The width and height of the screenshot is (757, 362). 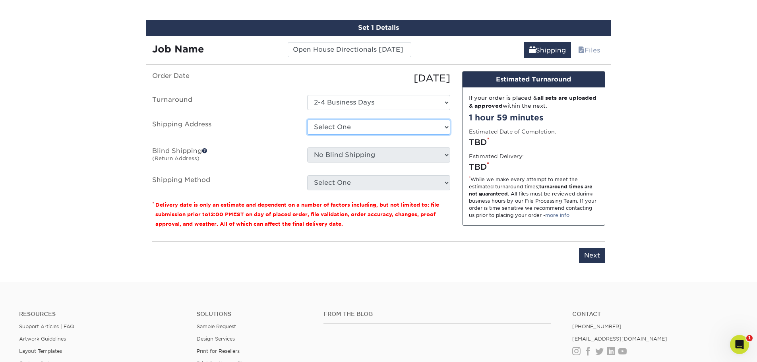 What do you see at coordinates (216, 326) in the screenshot?
I see `a: Sample Request` at bounding box center [216, 326].